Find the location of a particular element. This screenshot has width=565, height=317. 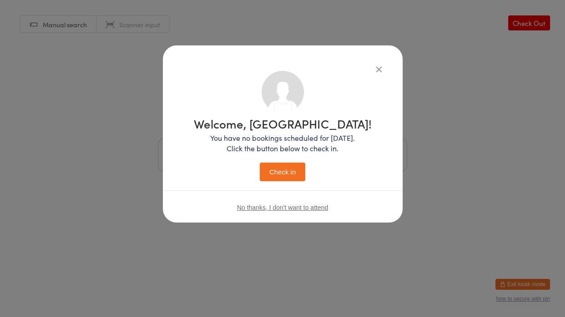

button: No thanks, I don't want to attend is located at coordinates (282, 208).